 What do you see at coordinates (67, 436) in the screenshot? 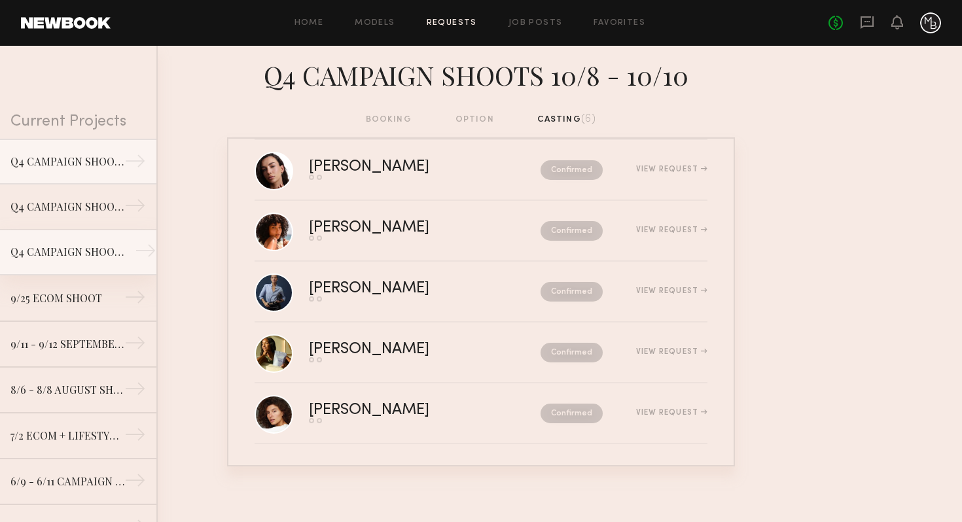
I see `div: 7/2 ECOM + LIFESTYLE SHOOT` at bounding box center [67, 436].